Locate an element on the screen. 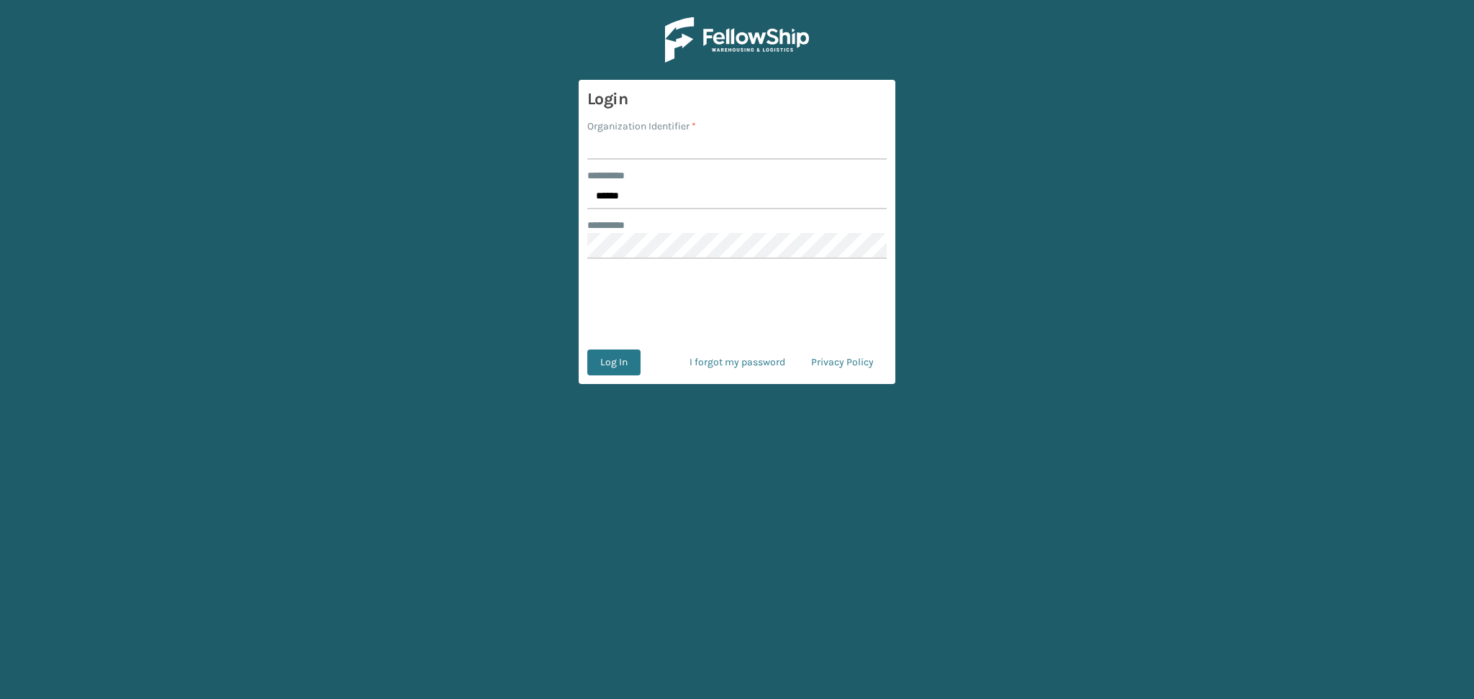 Image resolution: width=1474 pixels, height=699 pixels. a: Privacy Policy is located at coordinates (842, 363).